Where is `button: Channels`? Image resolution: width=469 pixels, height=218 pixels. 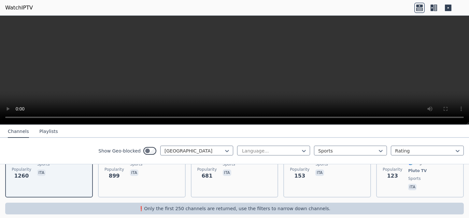 button: Channels is located at coordinates (18, 131).